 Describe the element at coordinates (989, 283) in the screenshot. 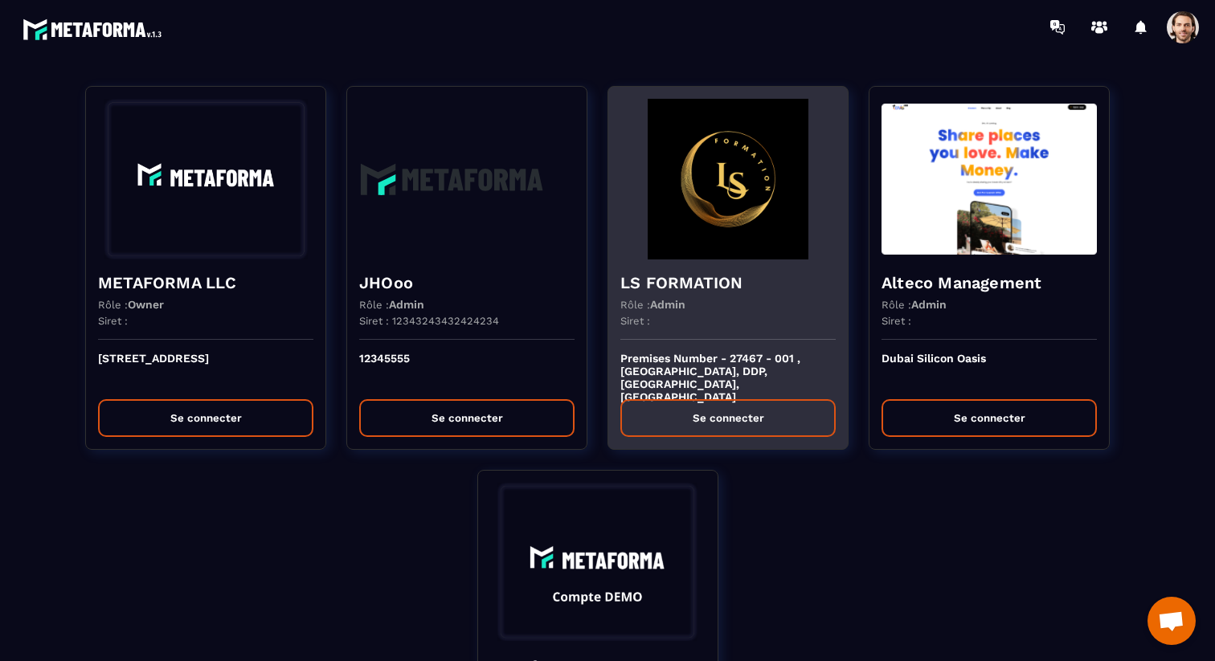

I see `h4: Alteco Management` at that location.